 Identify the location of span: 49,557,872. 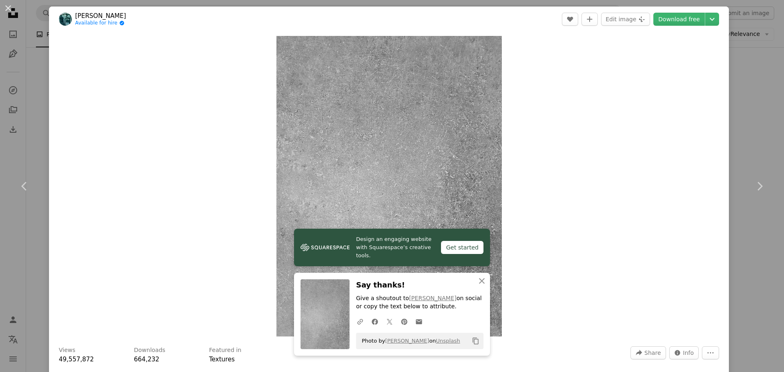
(76, 359).